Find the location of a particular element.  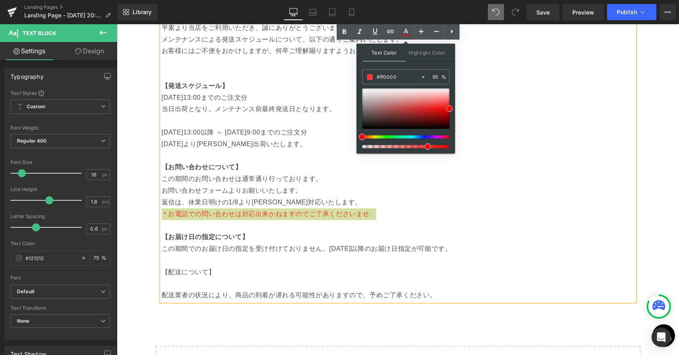

p: お問い合わせフォームよりお願いいたします。 is located at coordinates (281, 167).